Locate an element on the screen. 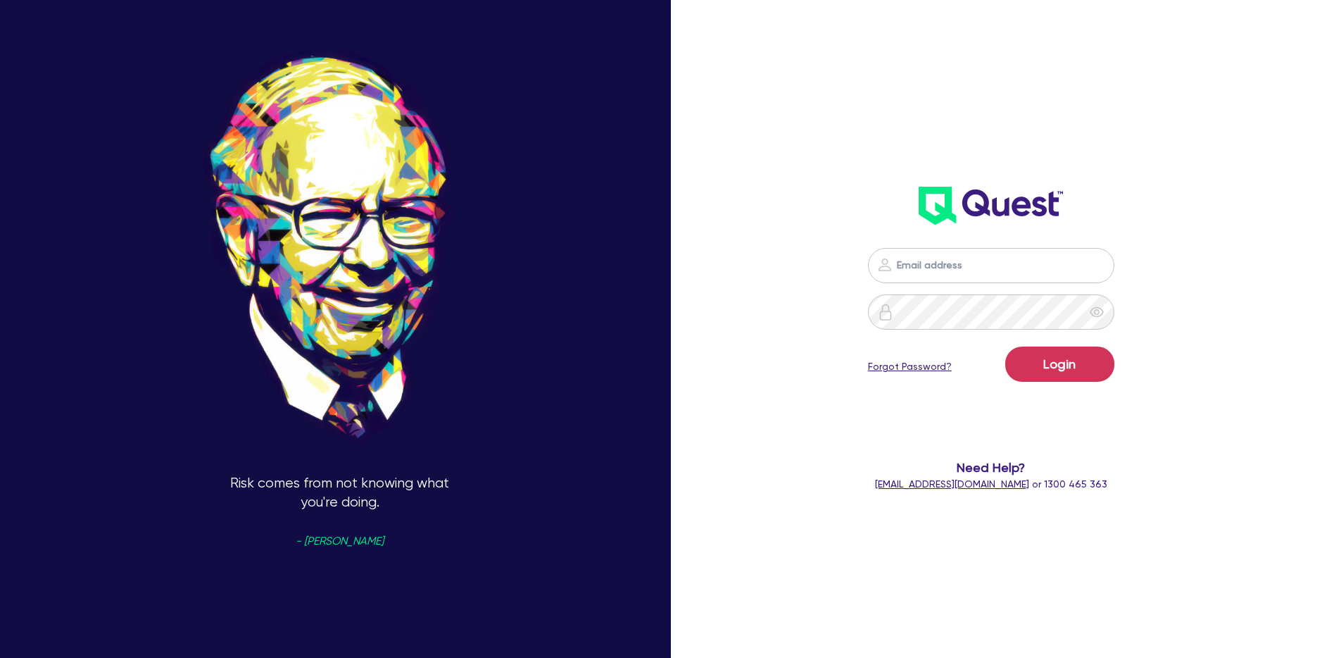  span: Need Help? is located at coordinates (992, 467).